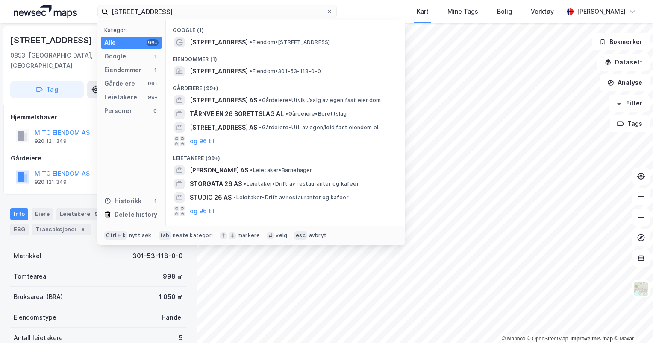 Image resolution: width=653 pixels, height=343 pixels. Describe the element at coordinates (591, 339) in the screenshot. I see `a: Improve this map` at that location.